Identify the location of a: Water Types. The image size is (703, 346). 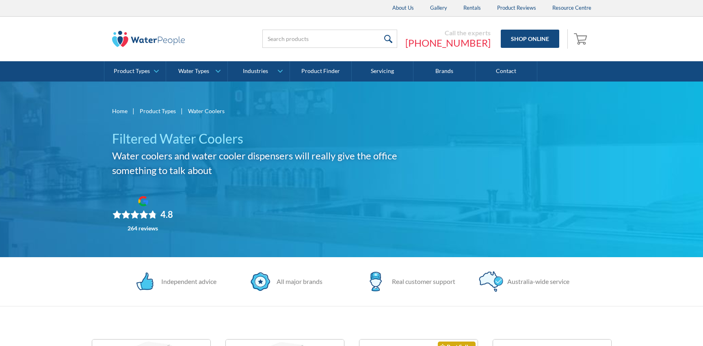
(197, 71).